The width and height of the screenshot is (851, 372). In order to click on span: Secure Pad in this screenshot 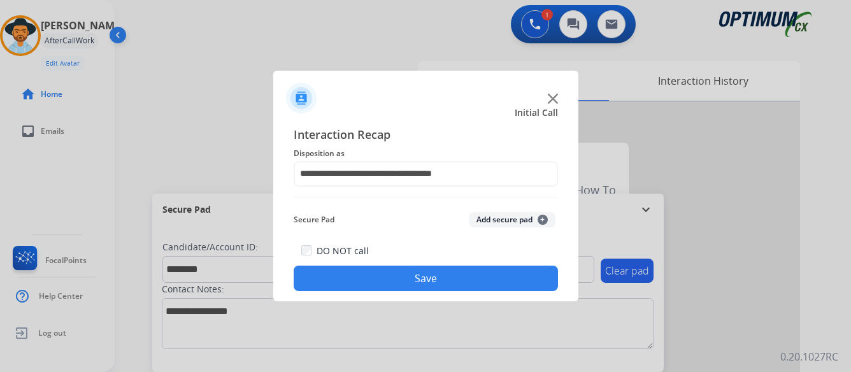, I will do `click(314, 220)`.